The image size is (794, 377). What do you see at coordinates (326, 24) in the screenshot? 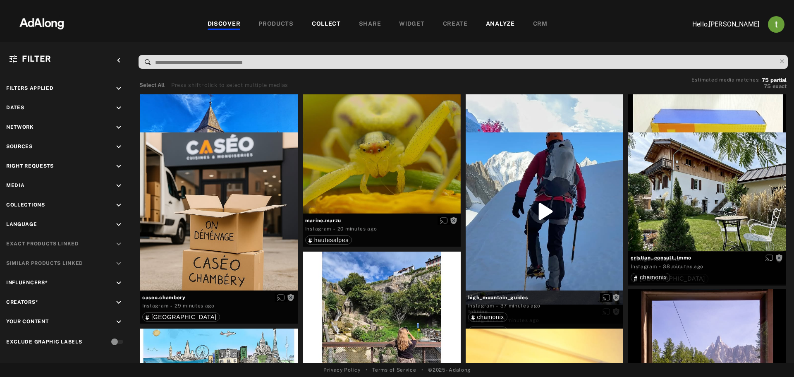
I see `div: COLLECT` at bounding box center [326, 24].